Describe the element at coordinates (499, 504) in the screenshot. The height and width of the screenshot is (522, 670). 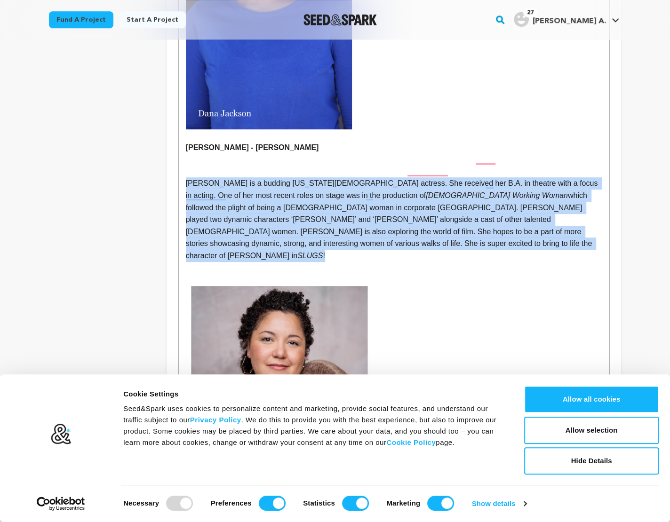
I see `a: Show details` at that location.